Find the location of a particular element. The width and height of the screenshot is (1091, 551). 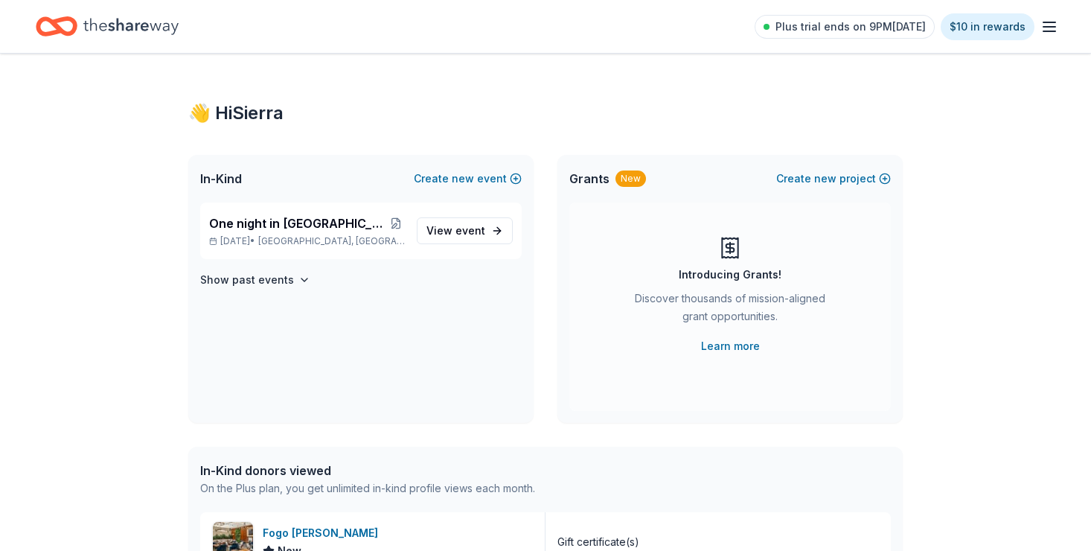

div: On the Plus plan, you get unlimited in-kind profile views each month. is located at coordinates (368, 488).